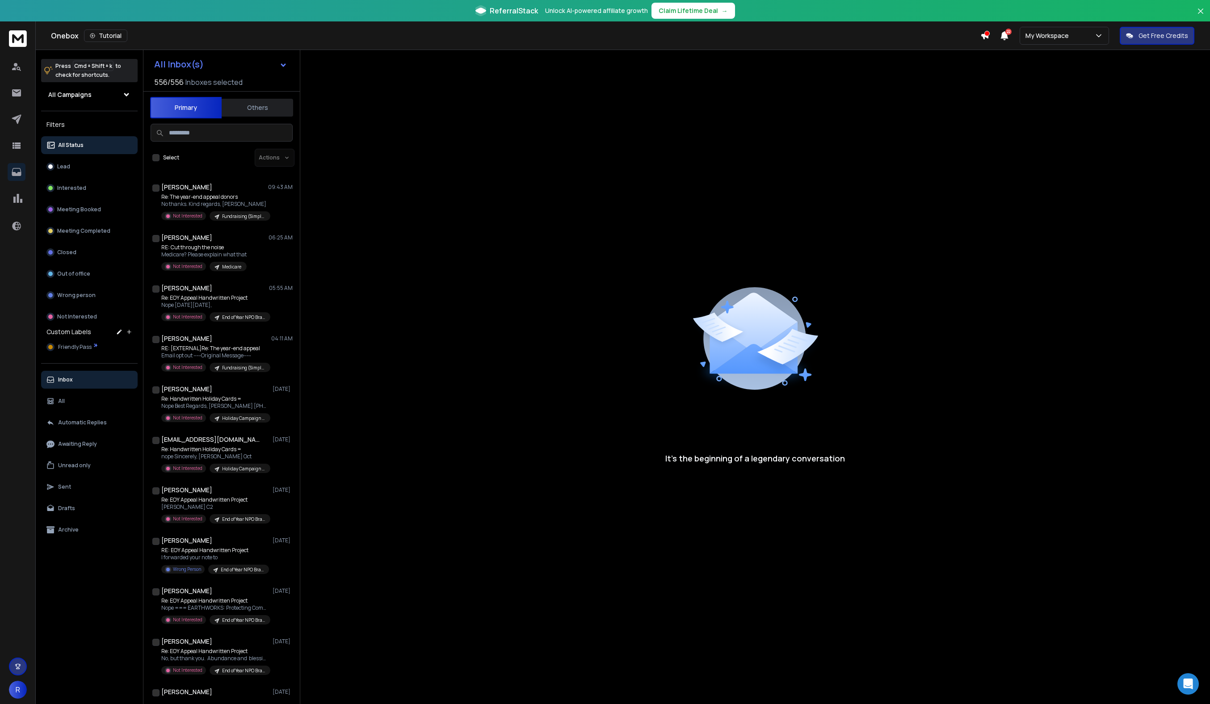 This screenshot has width=1210, height=704. What do you see at coordinates (71, 188) in the screenshot?
I see `p: Interested` at bounding box center [71, 188].